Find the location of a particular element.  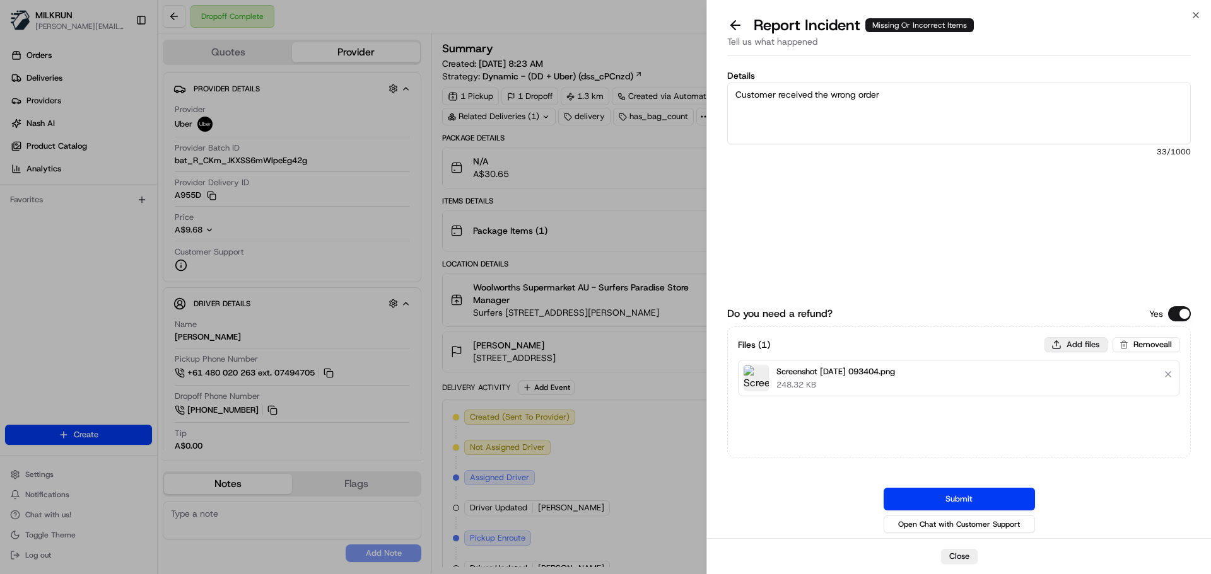

button: Add files is located at coordinates (1076, 345).